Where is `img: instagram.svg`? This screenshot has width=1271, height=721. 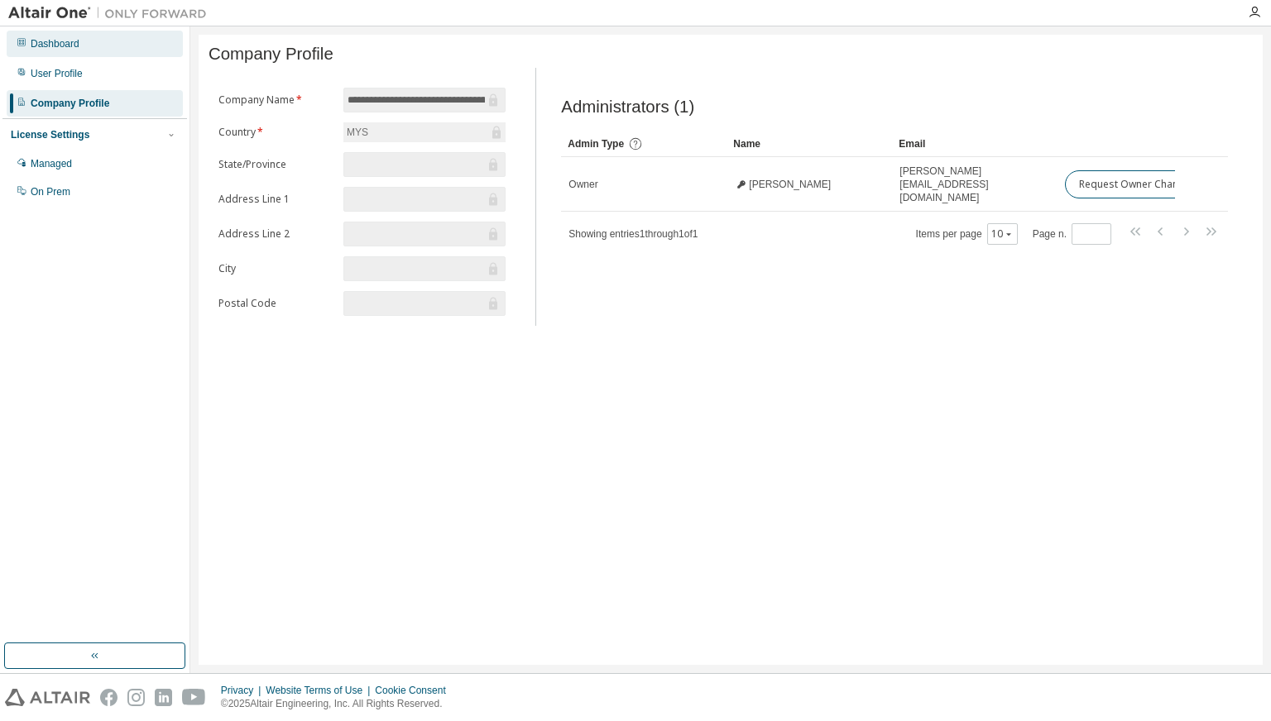
img: instagram.svg is located at coordinates (136, 697).